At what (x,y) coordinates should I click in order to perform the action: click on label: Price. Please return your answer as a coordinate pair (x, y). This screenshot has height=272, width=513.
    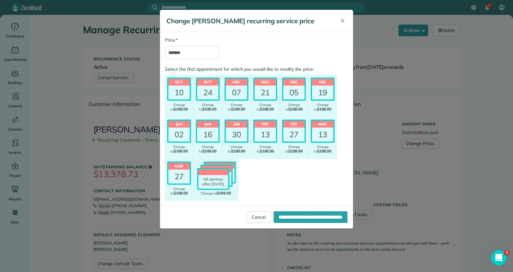
    Looking at the image, I should click on (171, 40).